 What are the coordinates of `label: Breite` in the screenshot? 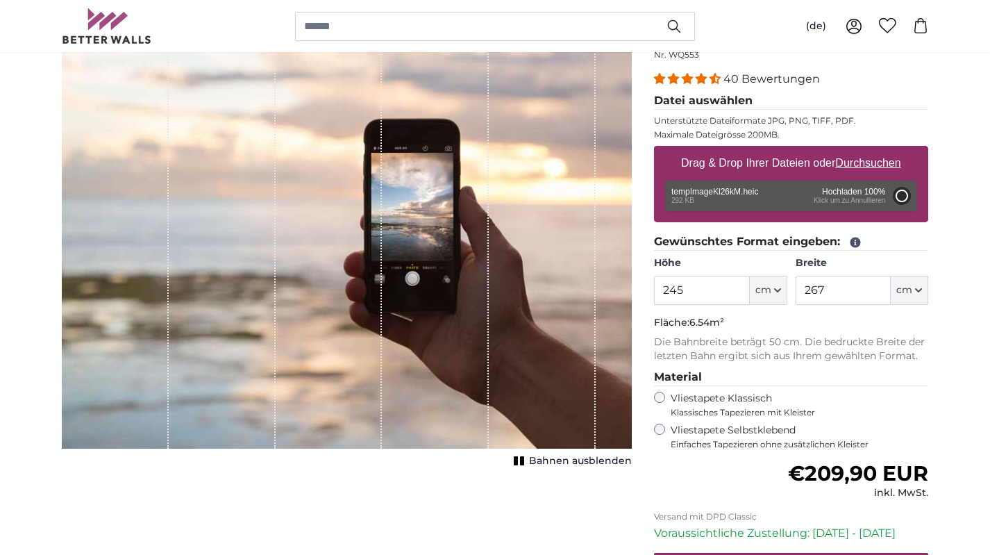 It's located at (862, 263).